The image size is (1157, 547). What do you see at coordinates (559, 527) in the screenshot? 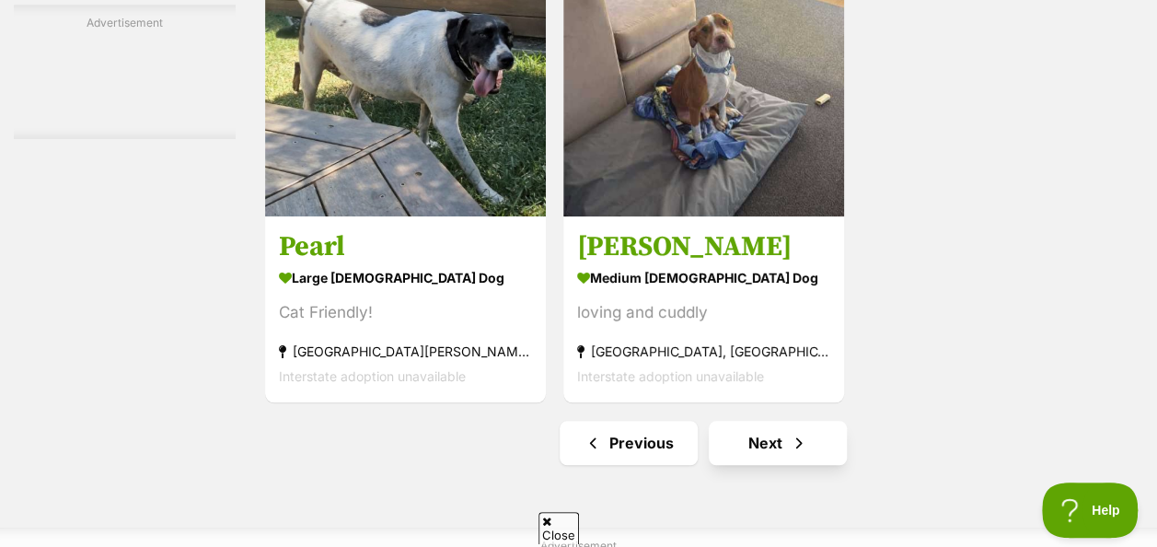
I see `span: Close` at bounding box center [559, 527].